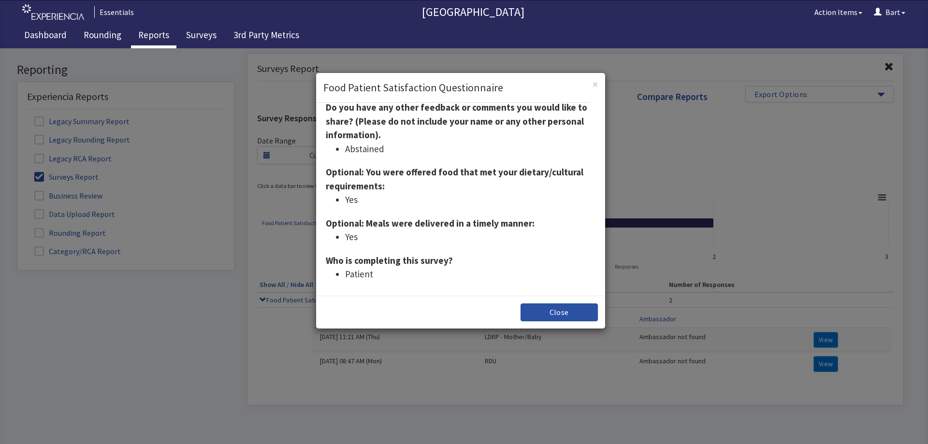  What do you see at coordinates (838, 12) in the screenshot?
I see `button: Action Items` at bounding box center [838, 12].